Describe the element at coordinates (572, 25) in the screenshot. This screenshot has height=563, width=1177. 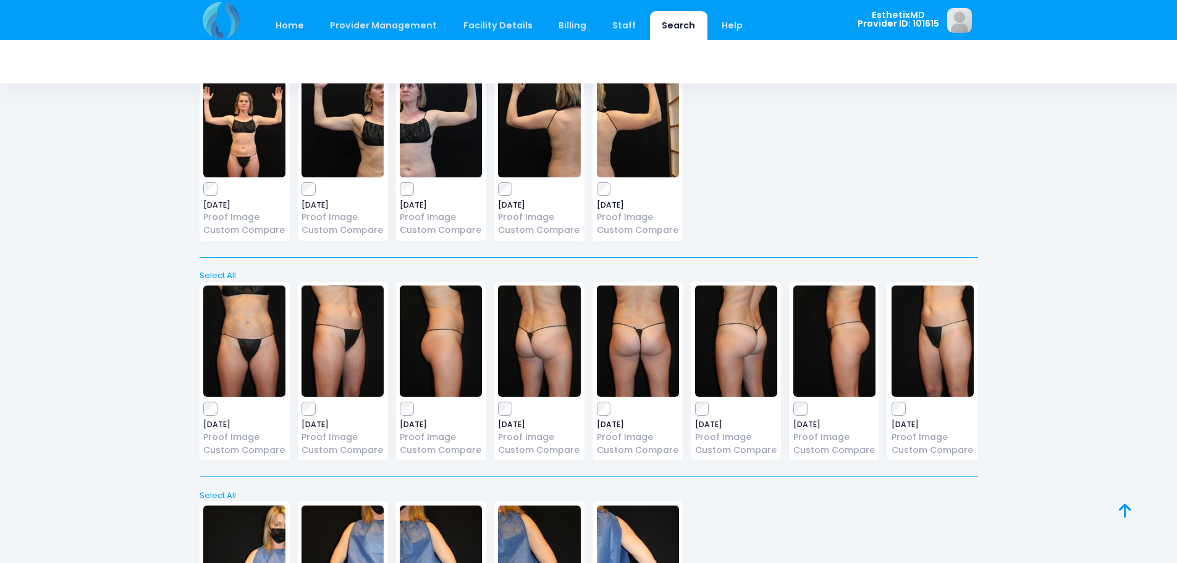
I see `a: Billing` at that location.